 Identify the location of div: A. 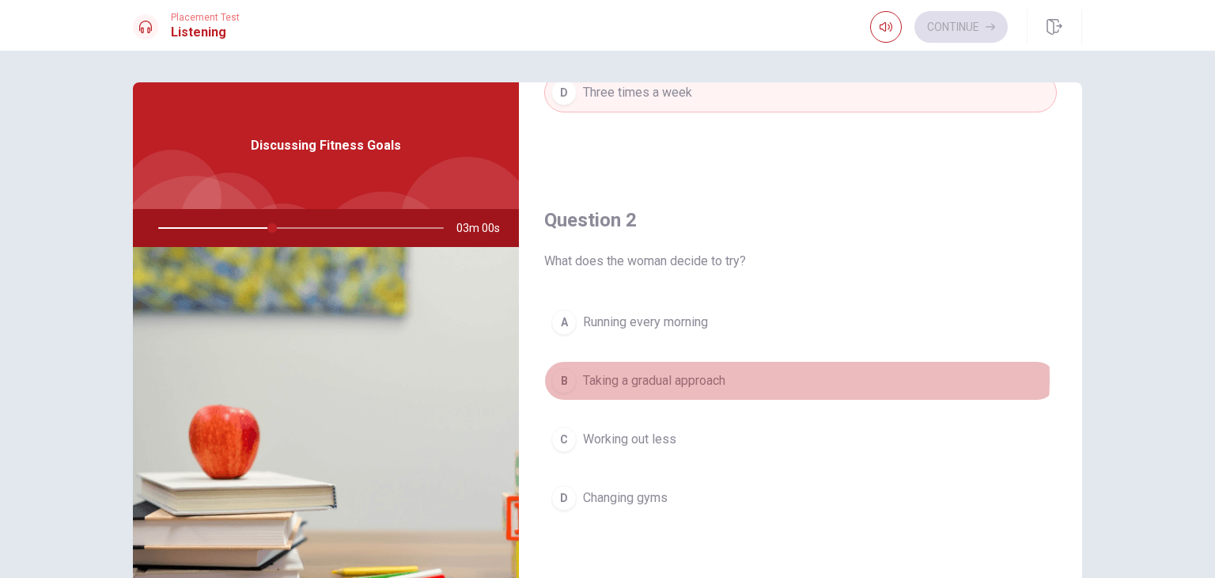
(564, 322).